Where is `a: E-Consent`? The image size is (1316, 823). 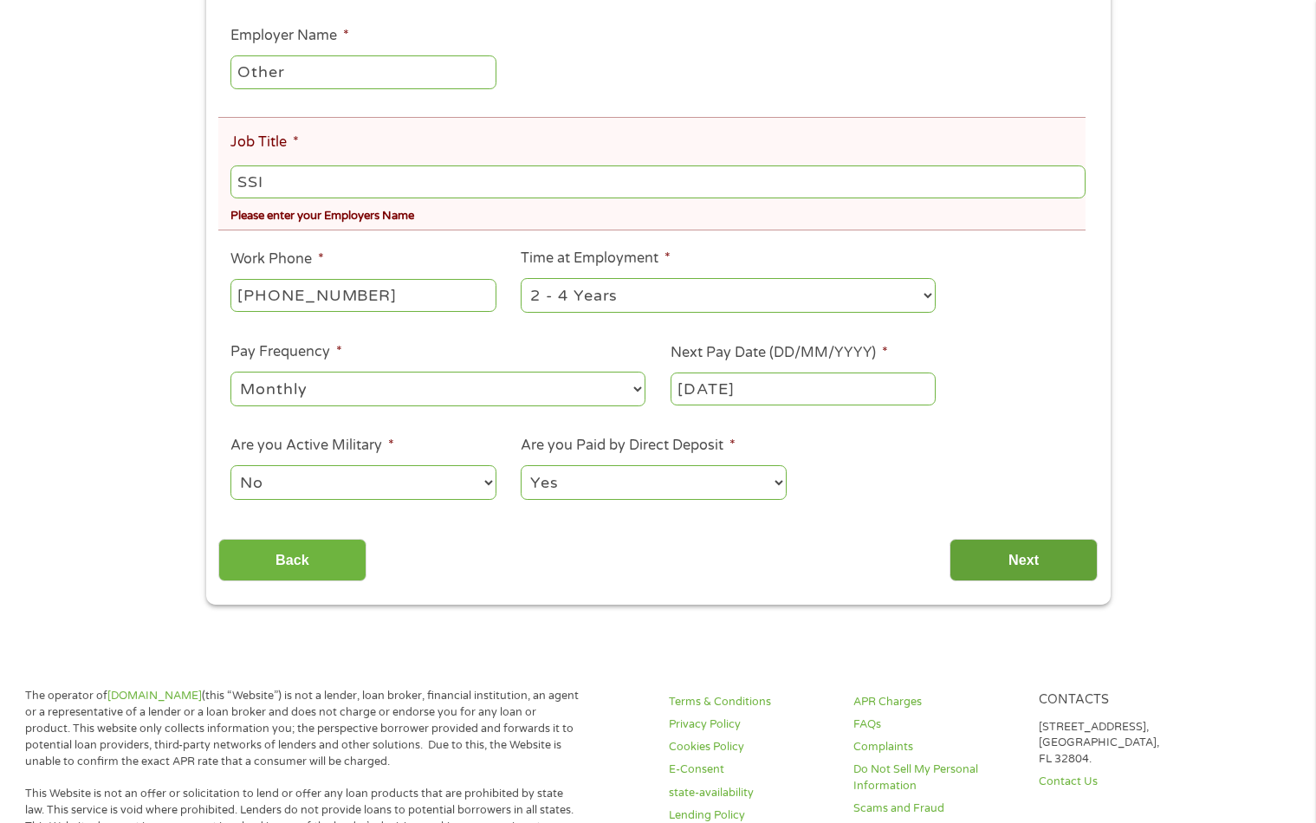 a: E-Consent is located at coordinates (750, 769).